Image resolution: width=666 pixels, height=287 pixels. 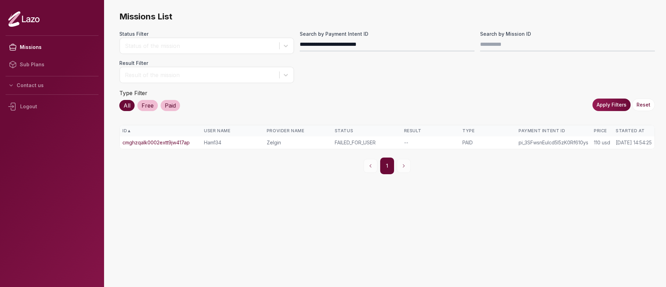 I want to click on div: Zelgin, so click(x=298, y=143).